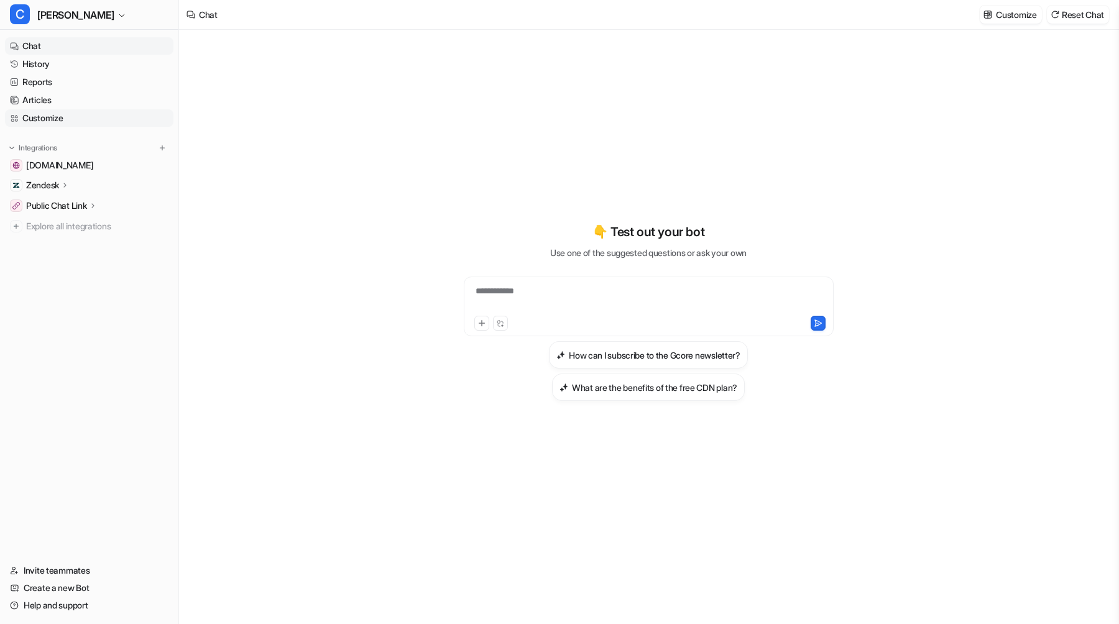  Describe the element at coordinates (1016, 14) in the screenshot. I see `p: Customize` at that location.